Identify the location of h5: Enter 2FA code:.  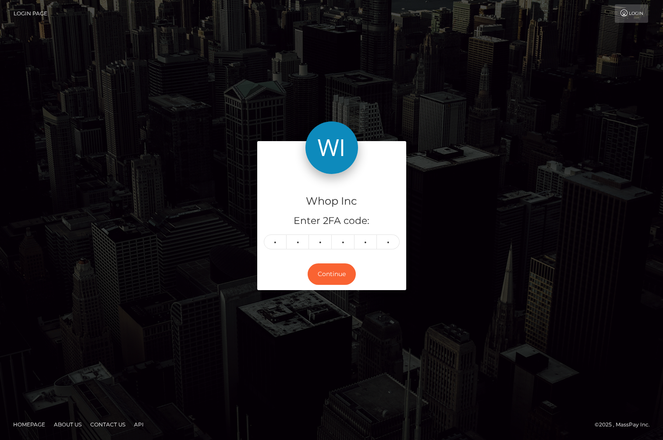
(332, 221).